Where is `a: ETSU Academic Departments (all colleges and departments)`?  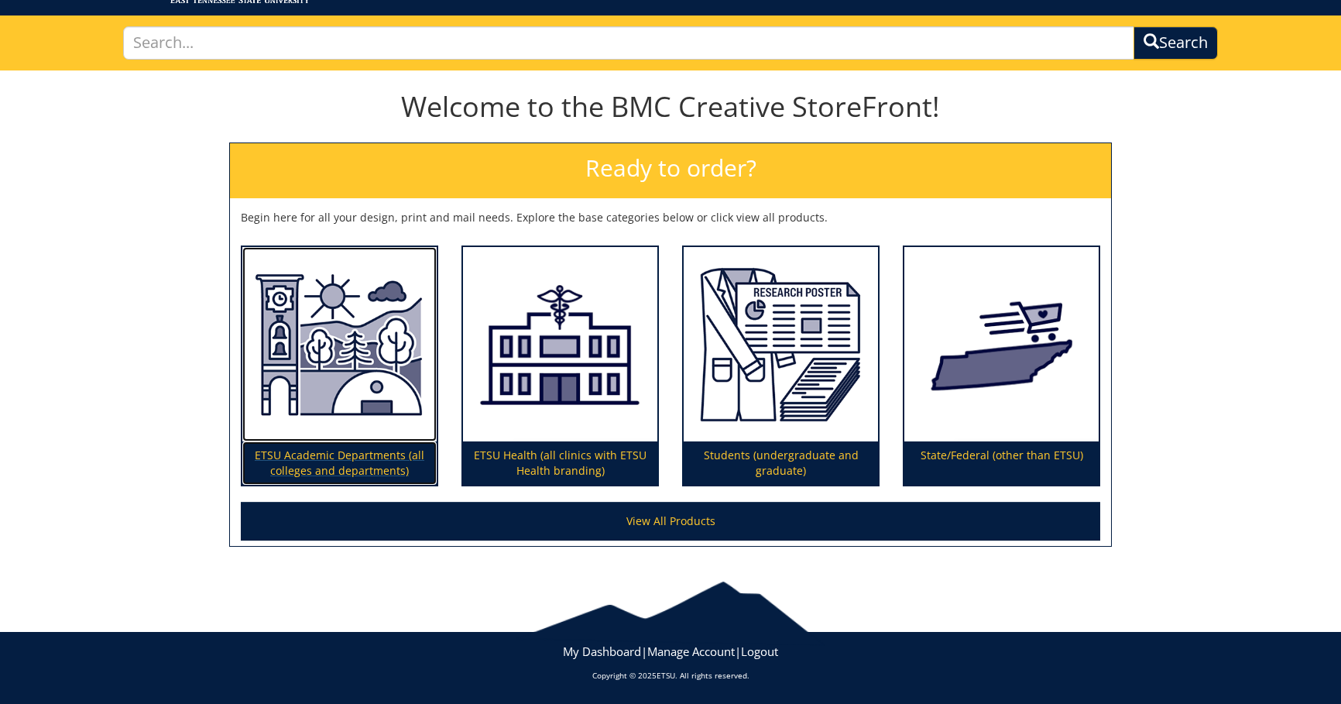
a: ETSU Academic Departments (all colleges and departments) is located at coordinates (339, 366).